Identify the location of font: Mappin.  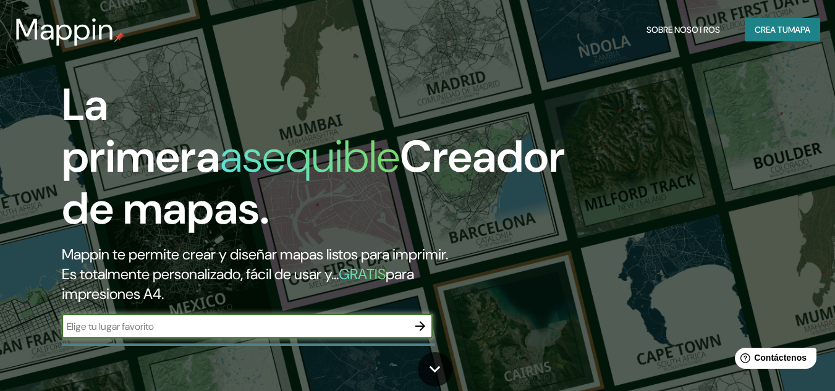
(64, 29).